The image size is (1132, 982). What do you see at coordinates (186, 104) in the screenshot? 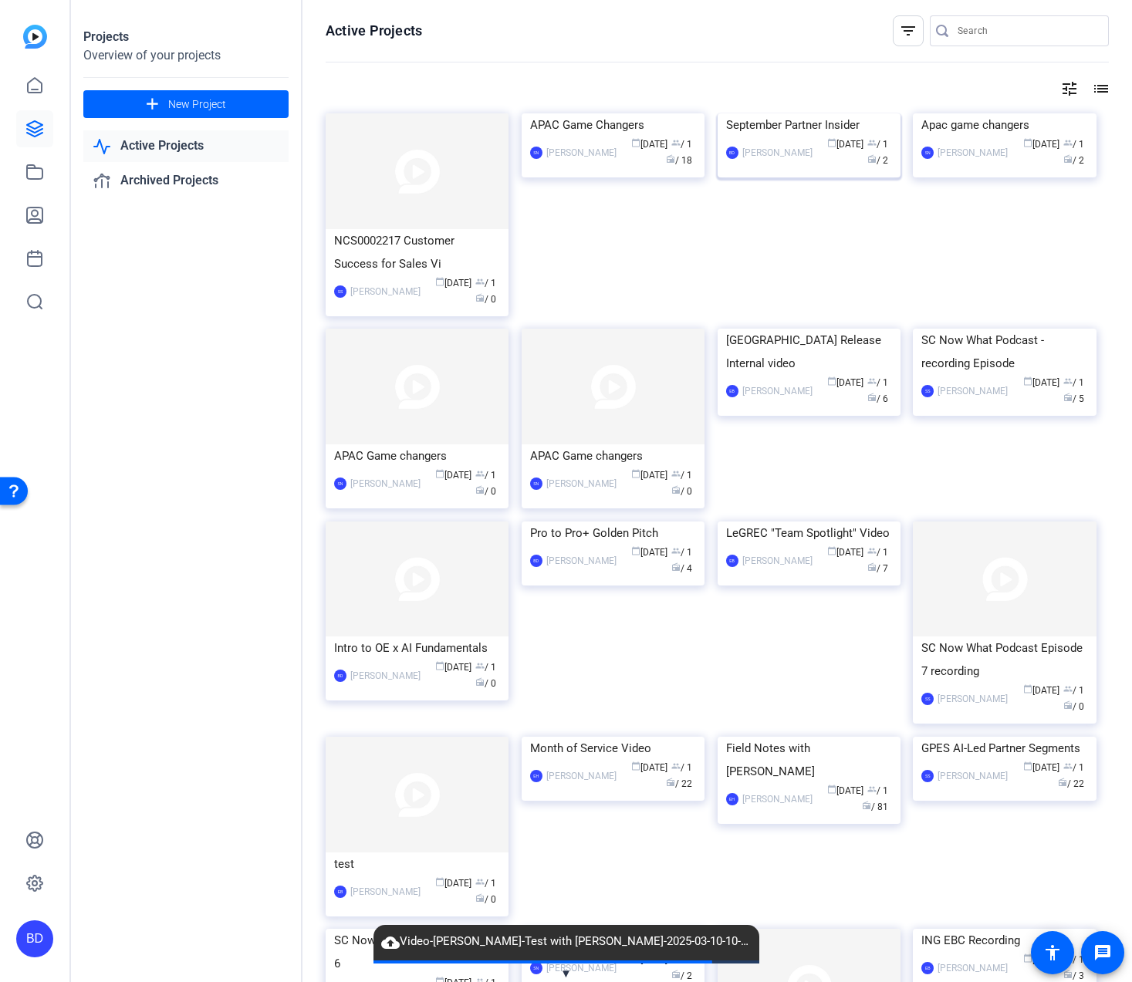
I see `button: New Project` at bounding box center [186, 104].